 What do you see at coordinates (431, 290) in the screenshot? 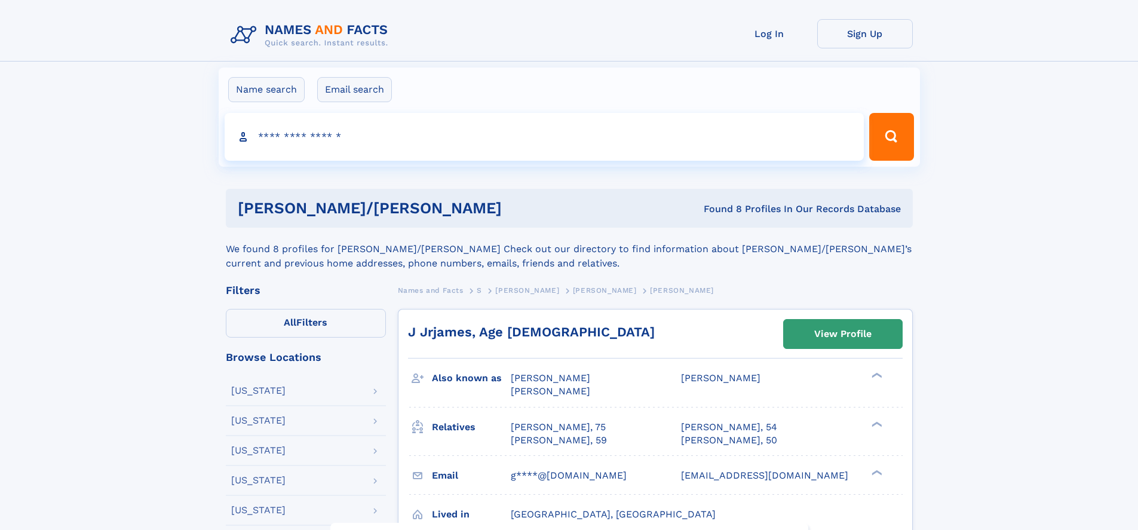
I see `a: Names and Facts` at bounding box center [431, 290].